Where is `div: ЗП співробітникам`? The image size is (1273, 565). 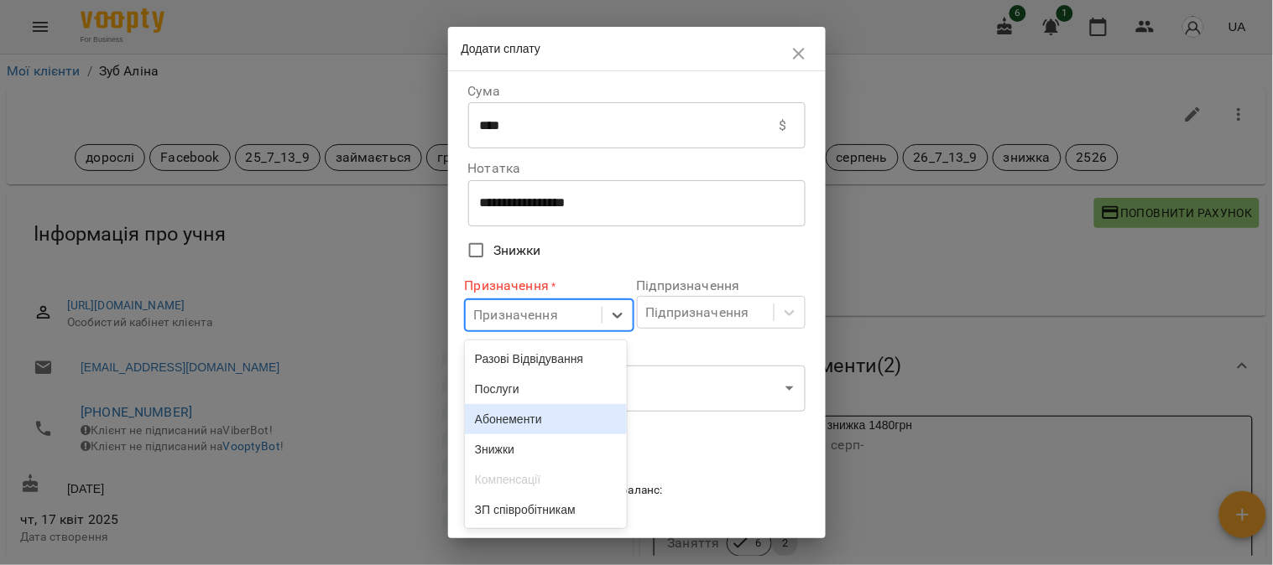
div: ЗП співробітникам is located at coordinates (545, 510).